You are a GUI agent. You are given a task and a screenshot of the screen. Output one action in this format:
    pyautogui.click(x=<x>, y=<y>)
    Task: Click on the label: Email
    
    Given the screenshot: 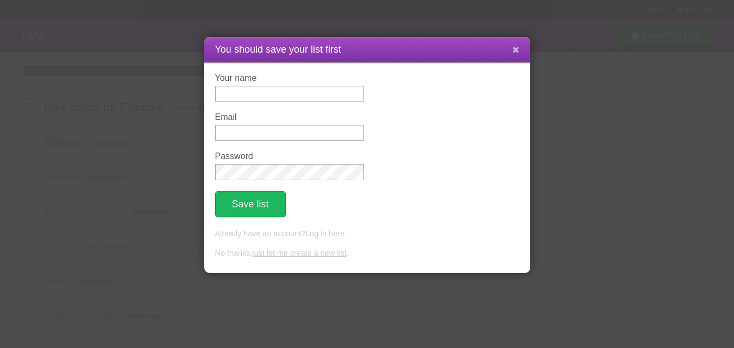 What is the action you would take?
    pyautogui.click(x=290, y=117)
    